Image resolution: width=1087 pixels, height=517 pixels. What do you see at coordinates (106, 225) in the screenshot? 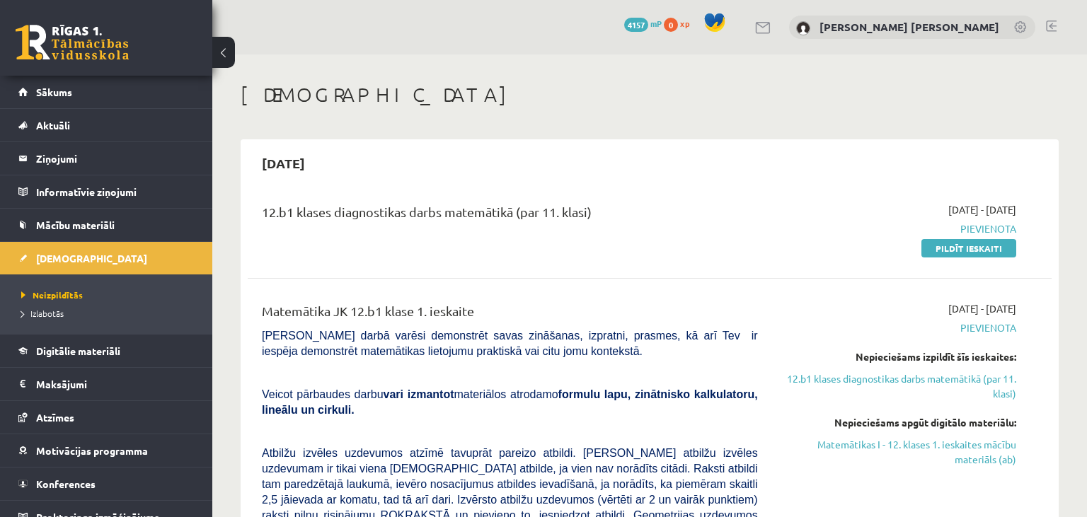
I see `a: Mācību materiāli` at bounding box center [106, 225].